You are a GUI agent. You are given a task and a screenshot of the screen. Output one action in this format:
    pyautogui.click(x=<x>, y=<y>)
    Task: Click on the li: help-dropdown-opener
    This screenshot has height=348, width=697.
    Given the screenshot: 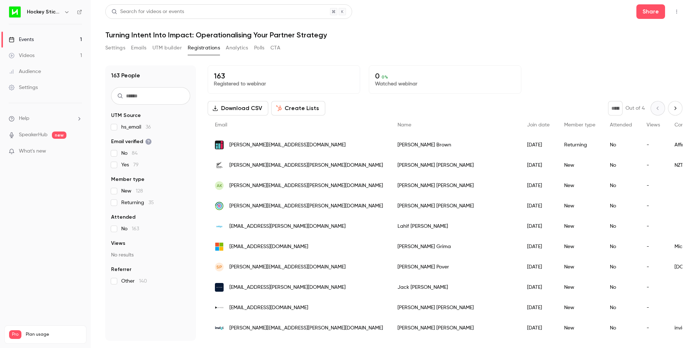 What is the action you would take?
    pyautogui.click(x=45, y=118)
    